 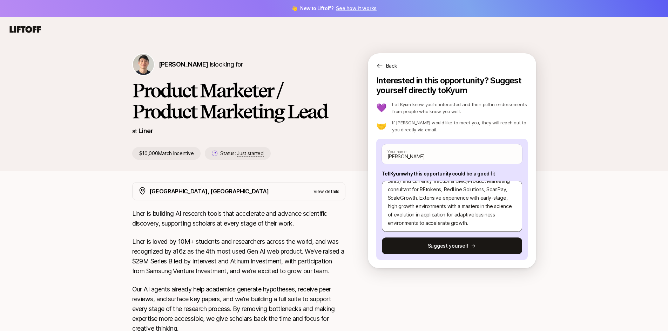 What do you see at coordinates (326, 191) in the screenshot?
I see `p: View details` at bounding box center [326, 191].